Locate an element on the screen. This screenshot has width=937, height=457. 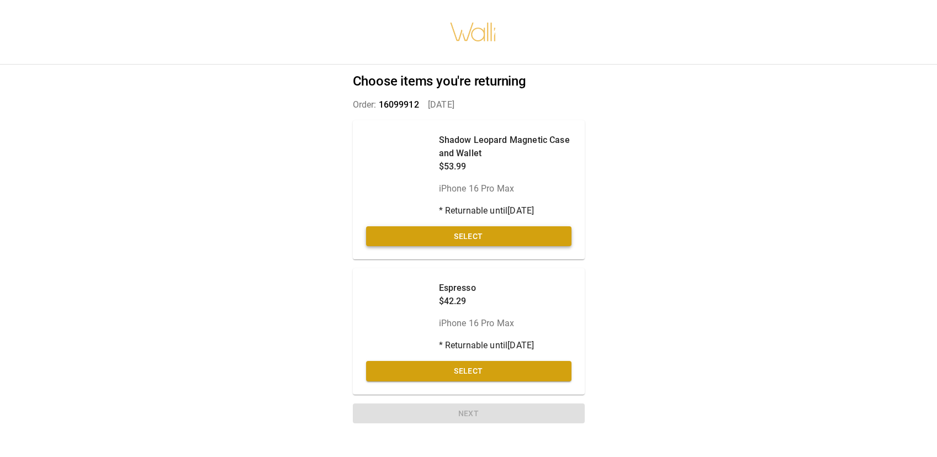
img: walli-inc.myshopify.com is located at coordinates (473, 32).